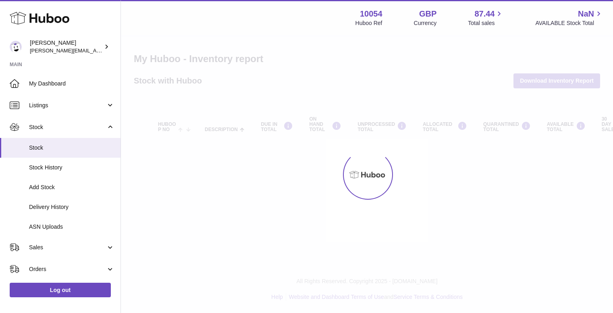 The width and height of the screenshot is (613, 313). I want to click on strong: GBP, so click(427, 14).